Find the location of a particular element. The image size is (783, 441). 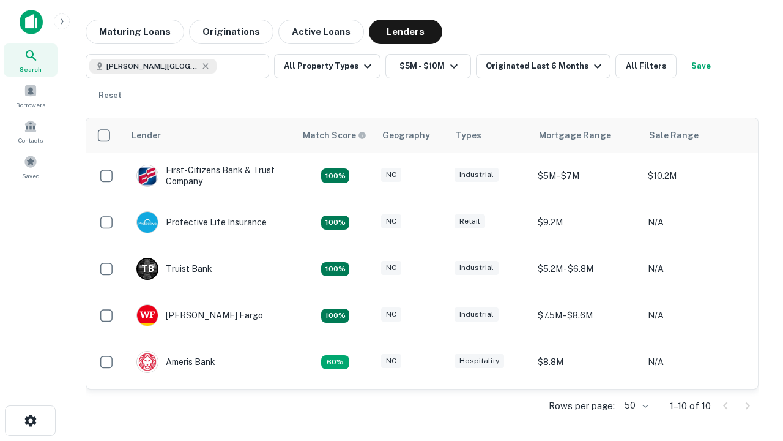

span: Borrowers is located at coordinates (31, 105).